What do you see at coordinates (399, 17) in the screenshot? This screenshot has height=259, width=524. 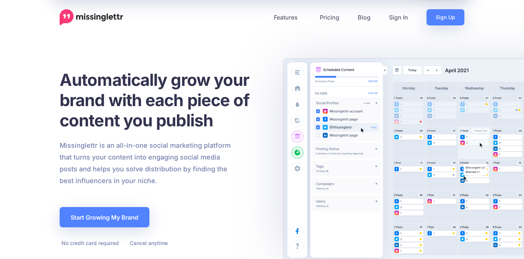 I see `a: Sign In` at bounding box center [399, 17].